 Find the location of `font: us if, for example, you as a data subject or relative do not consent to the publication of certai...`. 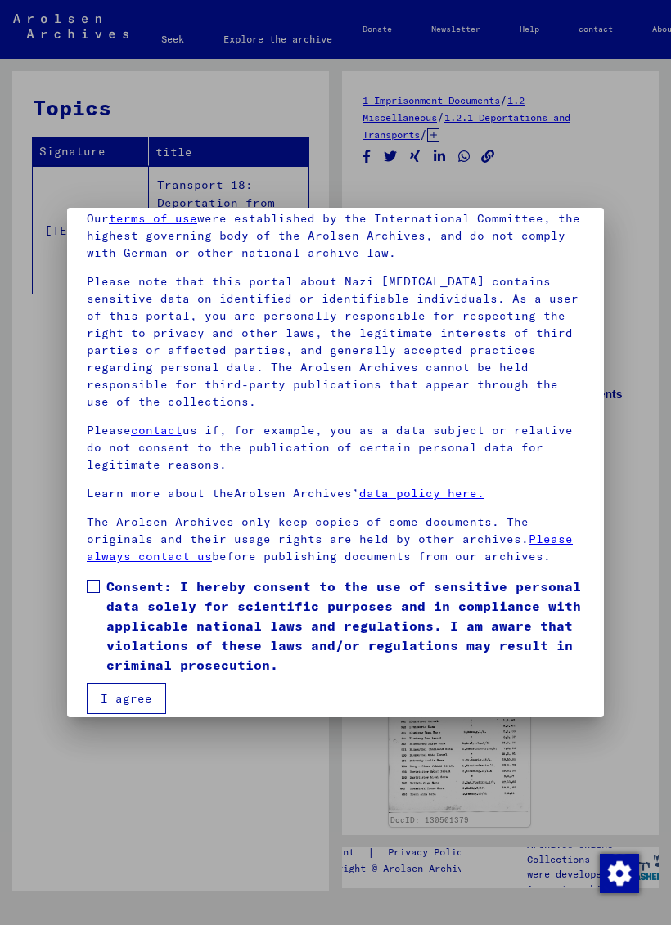

font: us if, for example, you as a data subject or relative do not consent to the publication of certai... is located at coordinates (330, 447).